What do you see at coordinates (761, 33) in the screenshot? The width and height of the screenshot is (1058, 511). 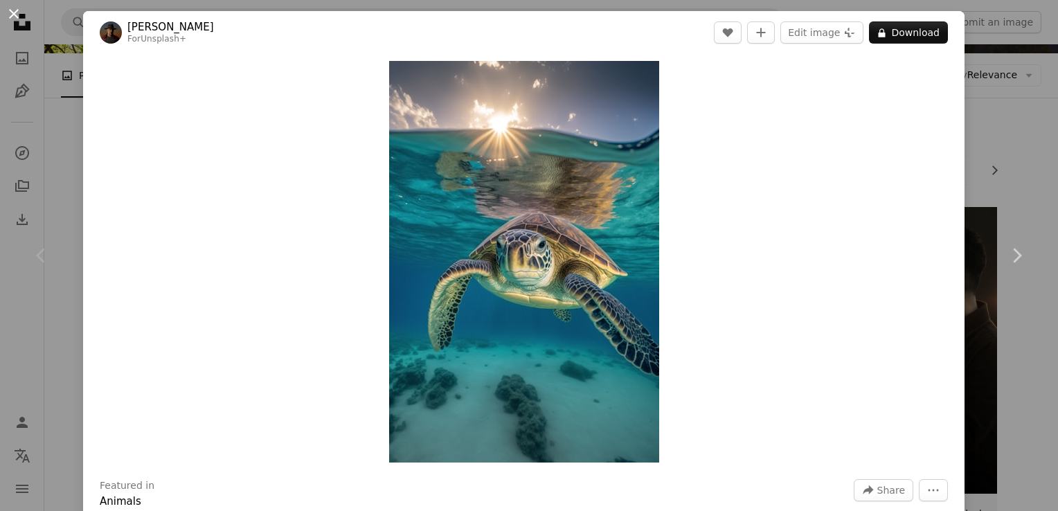 I see `button: Add to Collection` at bounding box center [761, 33].